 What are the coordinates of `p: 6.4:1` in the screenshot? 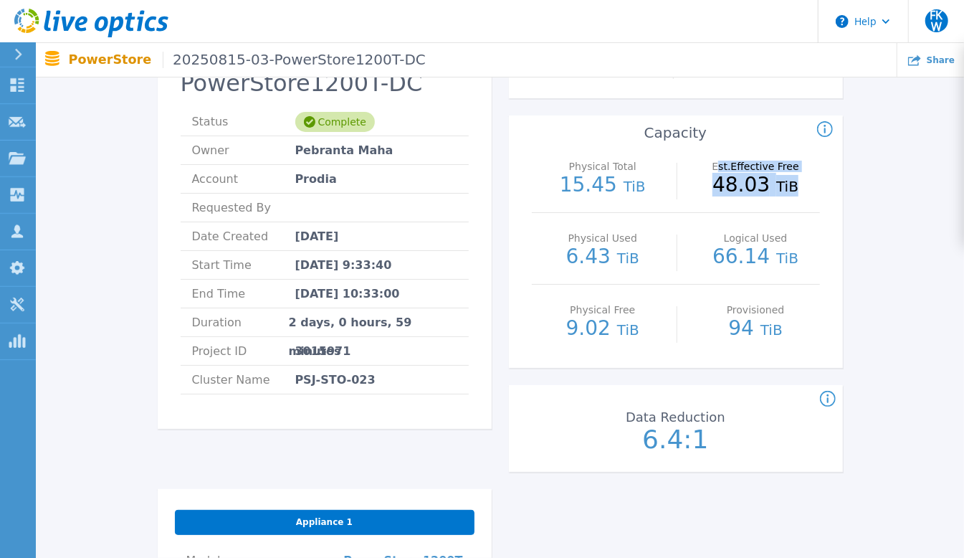 It's located at (676, 439).